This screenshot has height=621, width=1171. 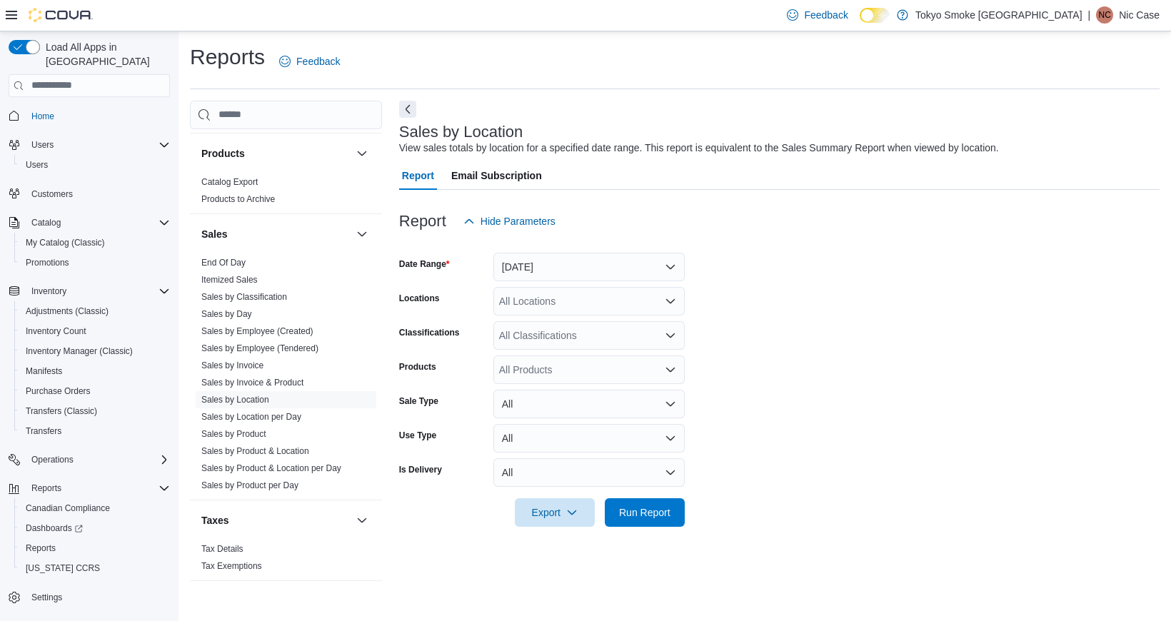 What do you see at coordinates (555, 513) in the screenshot?
I see `span: Export` at bounding box center [555, 513].